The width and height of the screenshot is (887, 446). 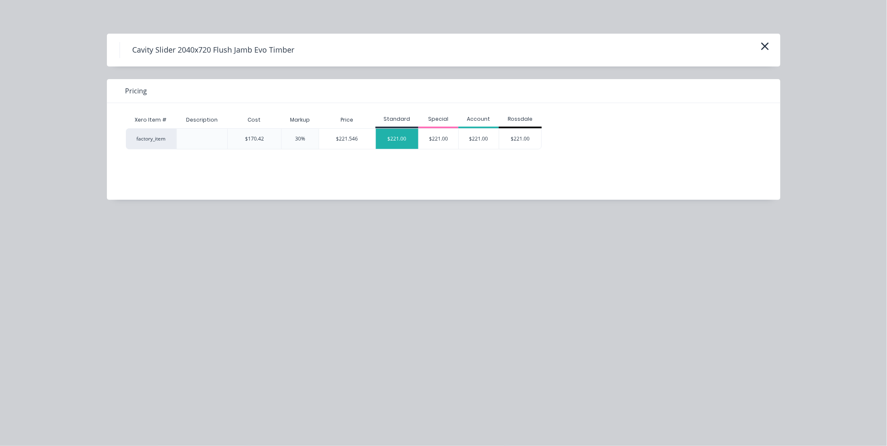 What do you see at coordinates (347, 120) in the screenshot?
I see `div: Price` at bounding box center [347, 120].